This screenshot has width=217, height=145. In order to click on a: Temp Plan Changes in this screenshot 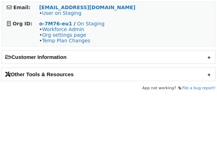, I will do `click(66, 41)`.